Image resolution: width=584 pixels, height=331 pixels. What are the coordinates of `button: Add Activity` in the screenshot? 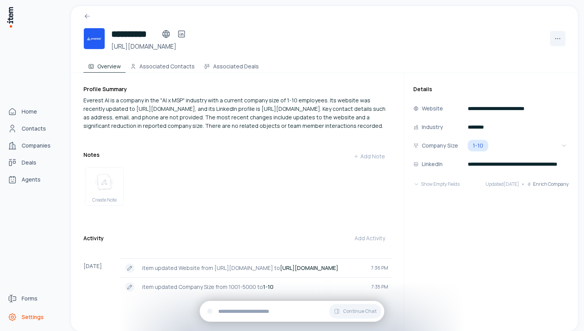 It's located at (370, 238).